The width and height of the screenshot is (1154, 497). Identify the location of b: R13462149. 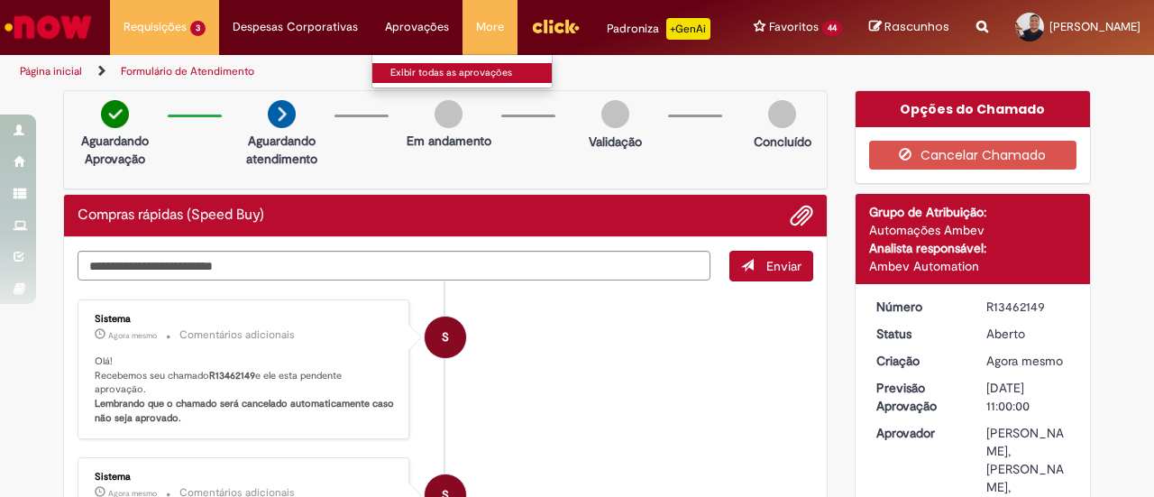
(232, 375).